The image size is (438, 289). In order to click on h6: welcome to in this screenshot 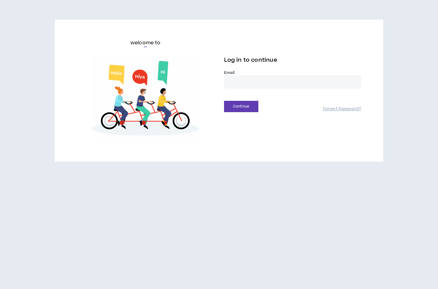, I will do `click(145, 43)`.